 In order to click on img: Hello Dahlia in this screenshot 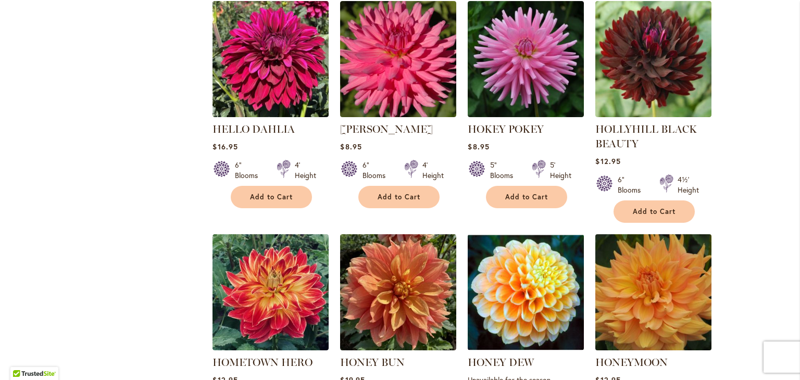, I will do `click(270, 59)`.